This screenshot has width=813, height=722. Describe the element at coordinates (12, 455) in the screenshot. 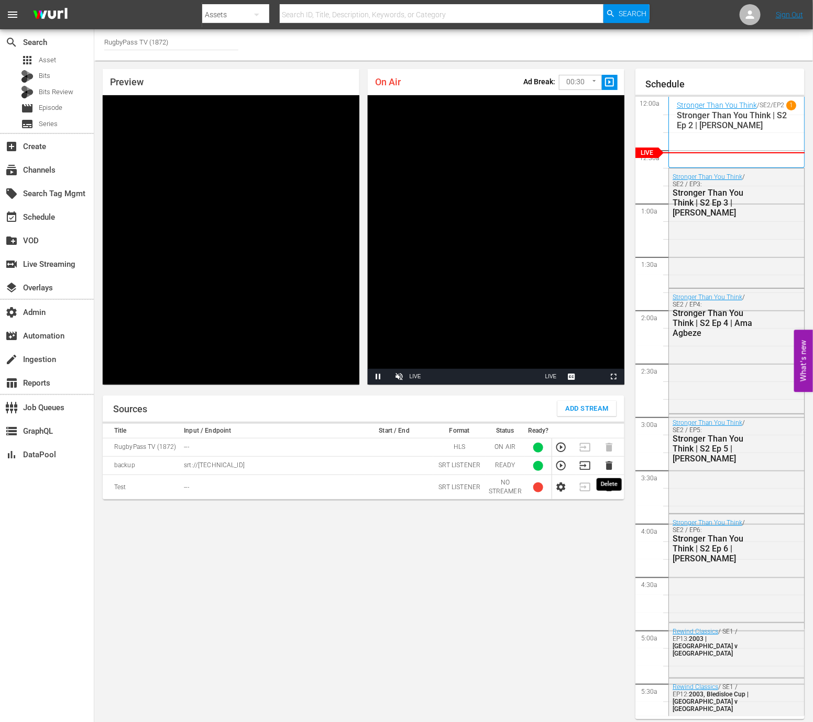

I see `span: DataPool` at that location.